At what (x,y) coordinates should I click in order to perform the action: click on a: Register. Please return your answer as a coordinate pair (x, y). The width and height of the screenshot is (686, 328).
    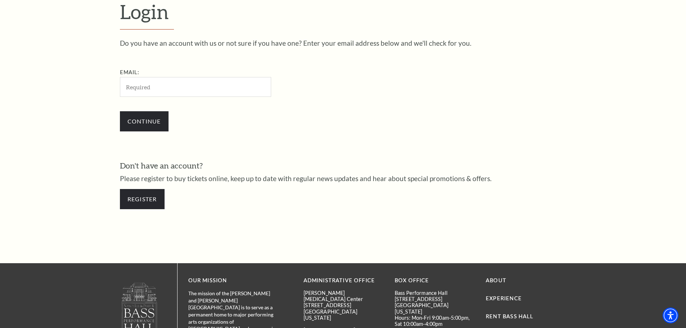
    Looking at the image, I should click on (142, 199).